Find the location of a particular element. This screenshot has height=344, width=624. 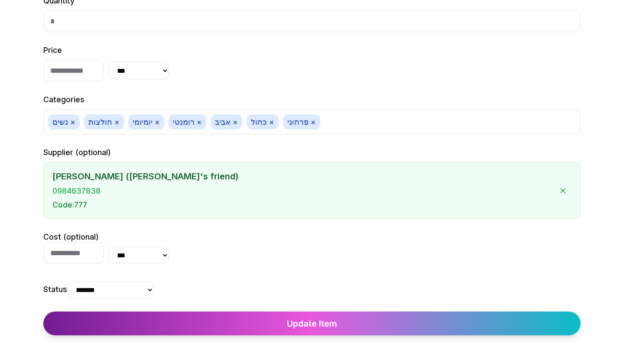

span: פרחוני is located at coordinates (301, 122).